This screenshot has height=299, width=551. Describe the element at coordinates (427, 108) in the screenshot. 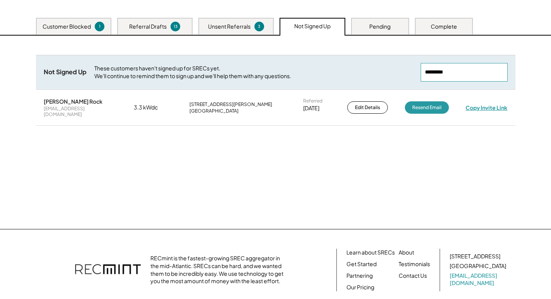

I see `button: Resend Email` at that location.